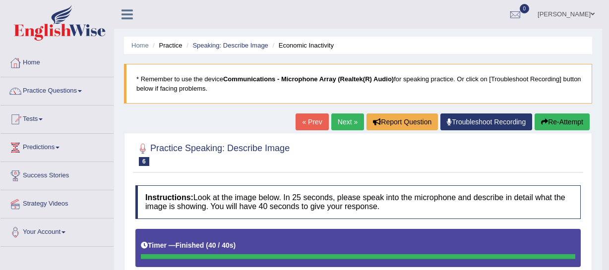  What do you see at coordinates (57, 90) in the screenshot?
I see `a: Practice Questions` at bounding box center [57, 90].